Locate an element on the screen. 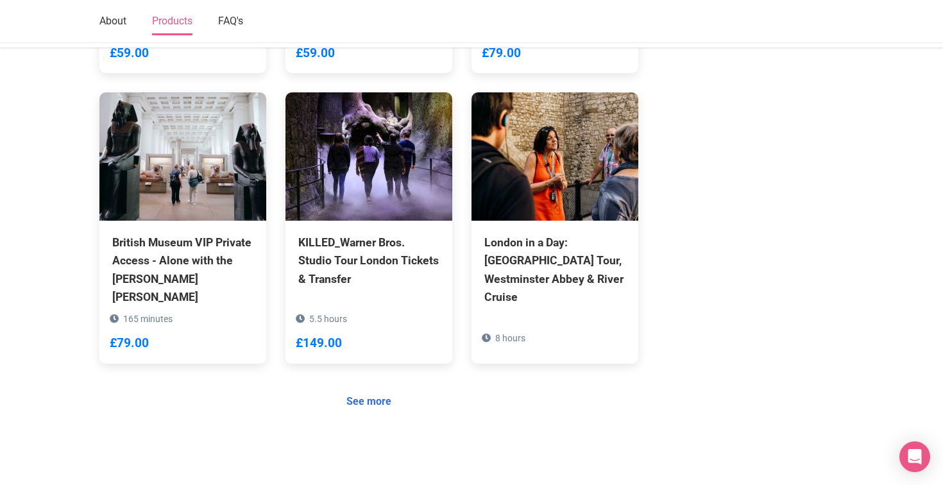  span: 8 hours is located at coordinates (510, 338).